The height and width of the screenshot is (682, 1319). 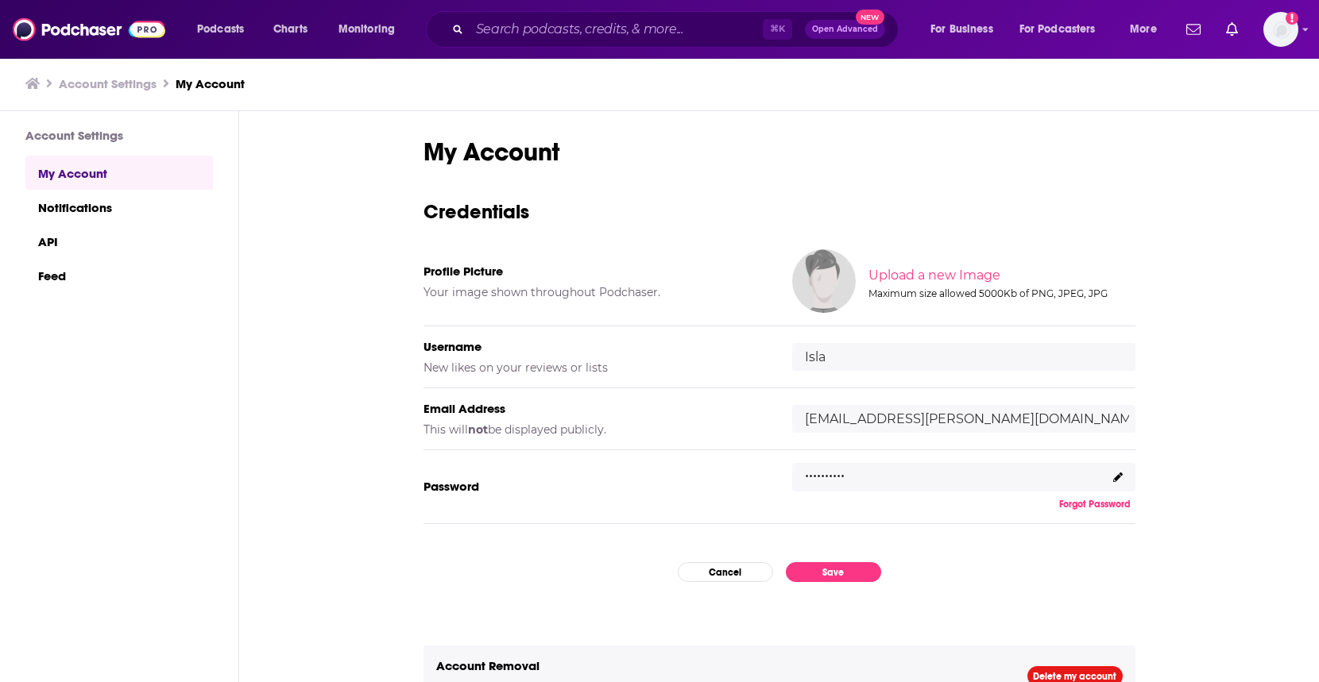 What do you see at coordinates (1095, 504) in the screenshot?
I see `button: Forgot Password` at bounding box center [1095, 504].